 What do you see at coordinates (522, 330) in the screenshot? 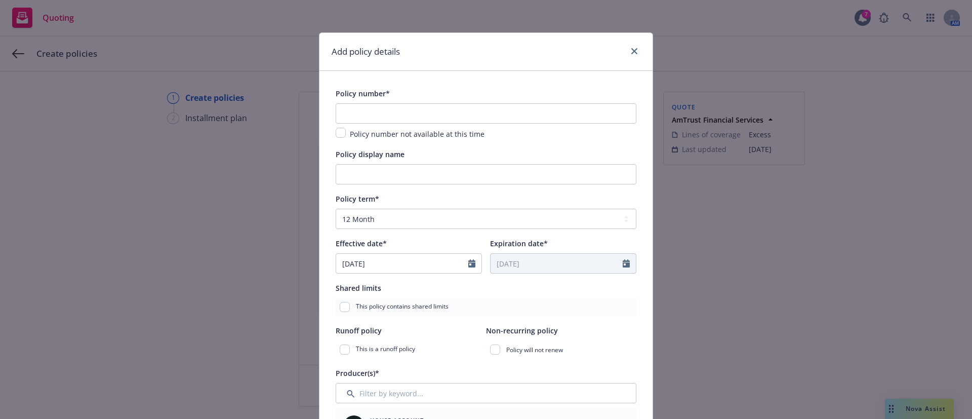
I see `span: Non-recurring policy` at bounding box center [522, 330].